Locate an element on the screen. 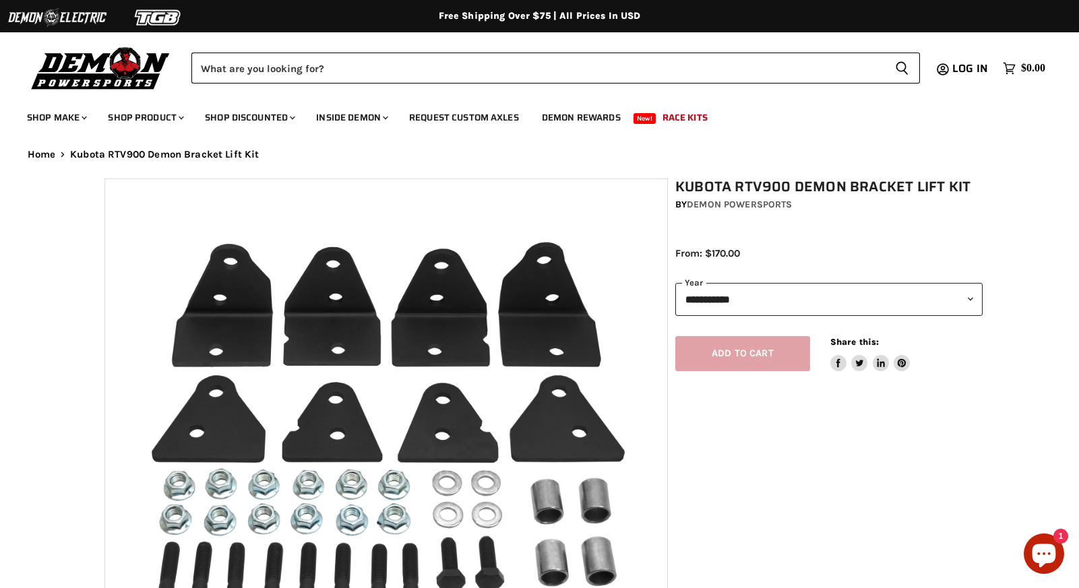 The width and height of the screenshot is (1079, 588). a: Shop Make is located at coordinates (56, 117).